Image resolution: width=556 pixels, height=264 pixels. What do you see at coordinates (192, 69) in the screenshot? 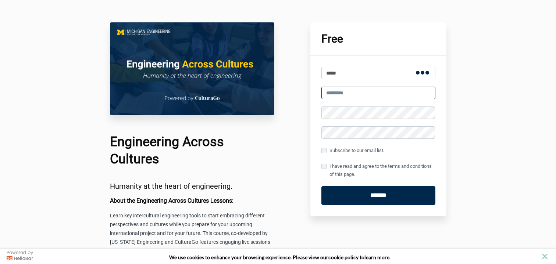
I see `img: 02d04e1-0800-2025-a72d-d03204e05687_Course_Main_Image.png` at bounding box center [192, 69].